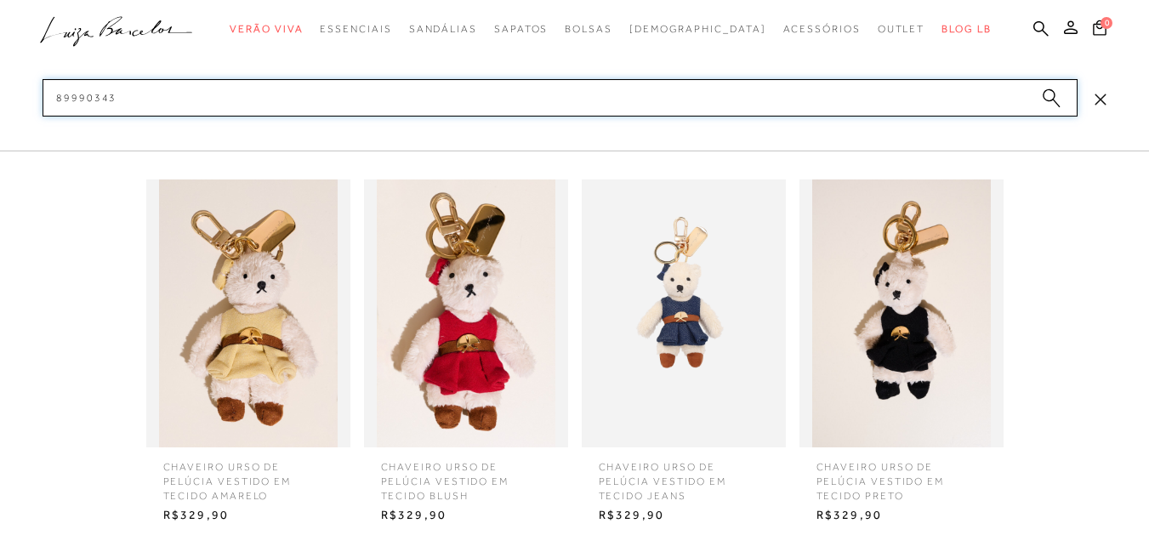  Describe the element at coordinates (443, 29) in the screenshot. I see `span: Sandálias` at that location.